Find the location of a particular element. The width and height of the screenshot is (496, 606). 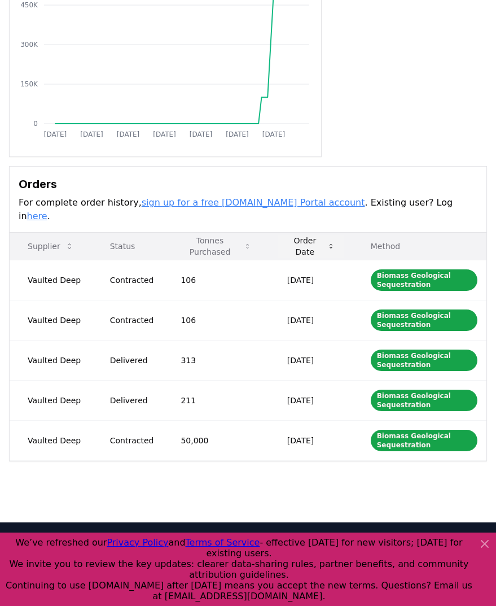

a: here is located at coordinates (37, 216).